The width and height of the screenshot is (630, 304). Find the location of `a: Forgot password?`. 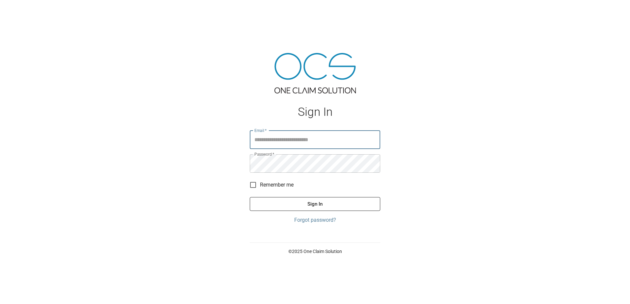

a: Forgot password? is located at coordinates (315, 220).